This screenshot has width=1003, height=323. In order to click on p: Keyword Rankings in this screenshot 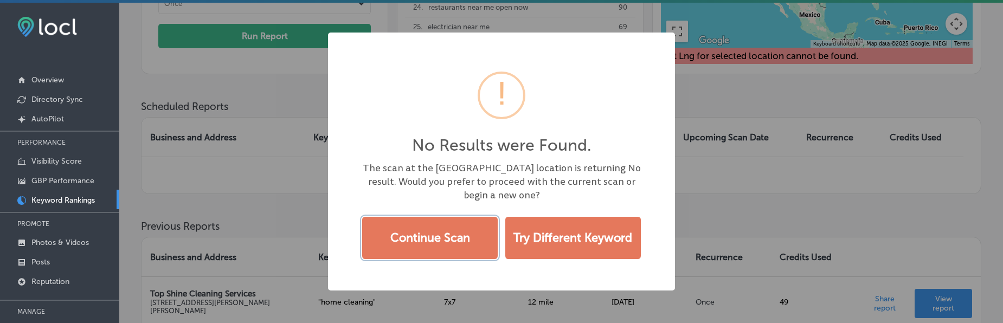, I will do `click(63, 200)`.